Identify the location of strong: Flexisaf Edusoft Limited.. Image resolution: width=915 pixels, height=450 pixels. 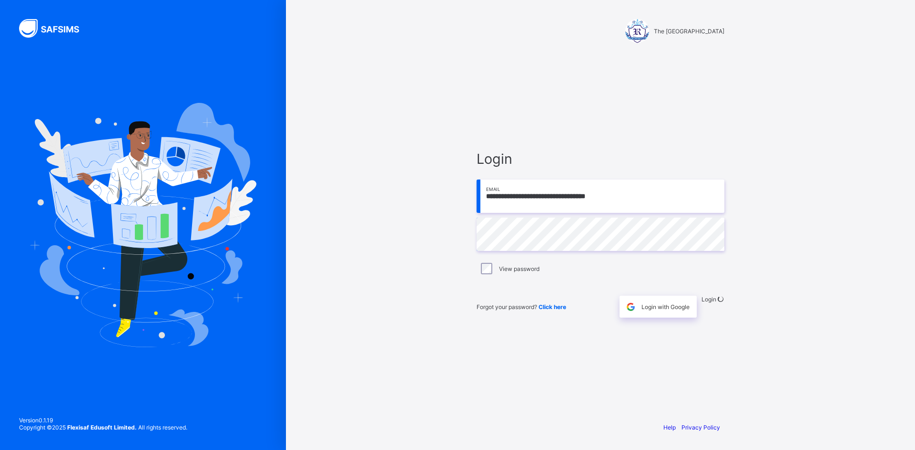
(102, 427).